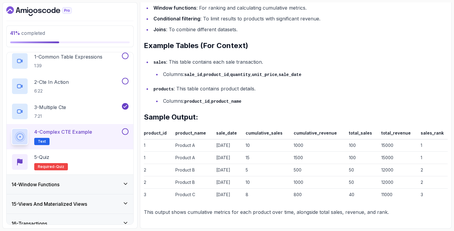  I want to click on li: Columns: , , , ,, so click(304, 74).